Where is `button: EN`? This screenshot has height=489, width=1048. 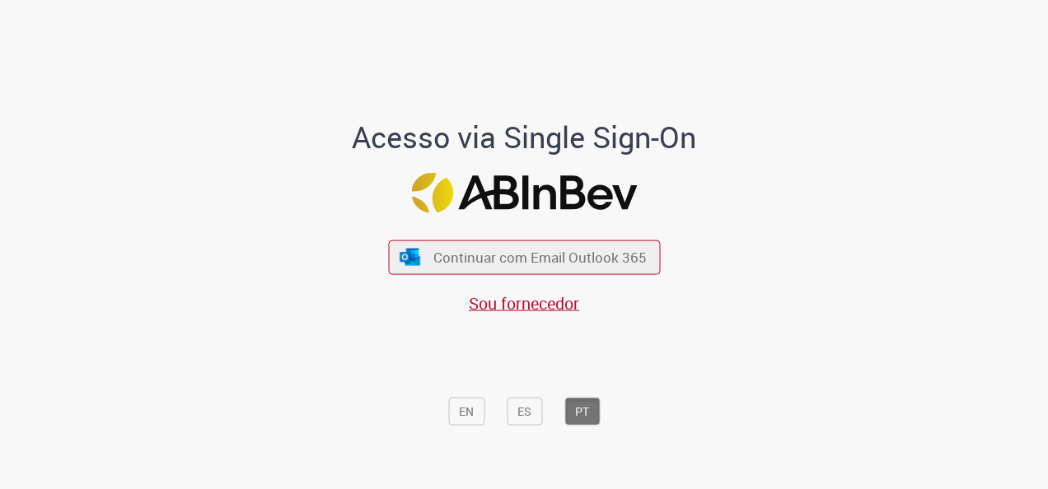
button: EN is located at coordinates (466, 411).